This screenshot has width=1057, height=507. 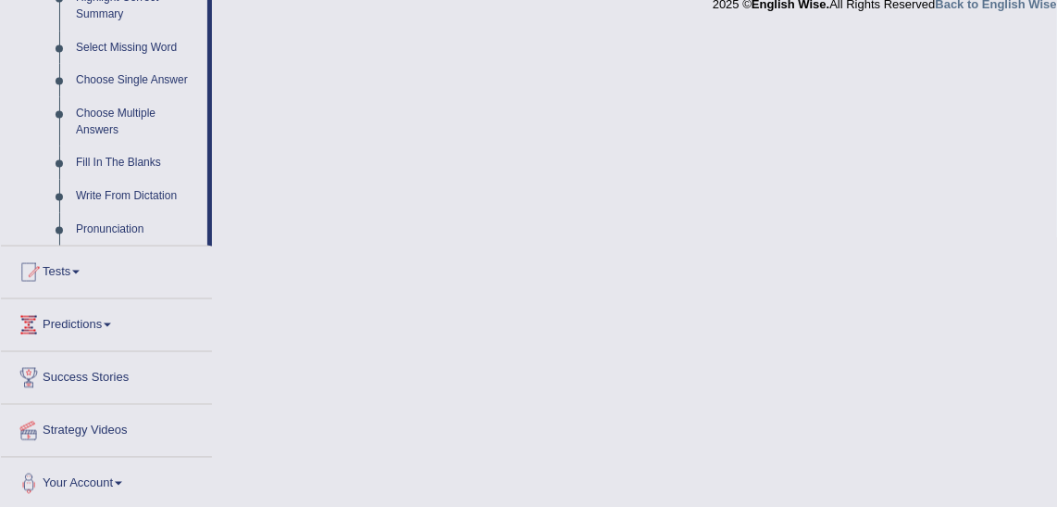 What do you see at coordinates (106, 322) in the screenshot?
I see `a: Predictions` at bounding box center [106, 322].